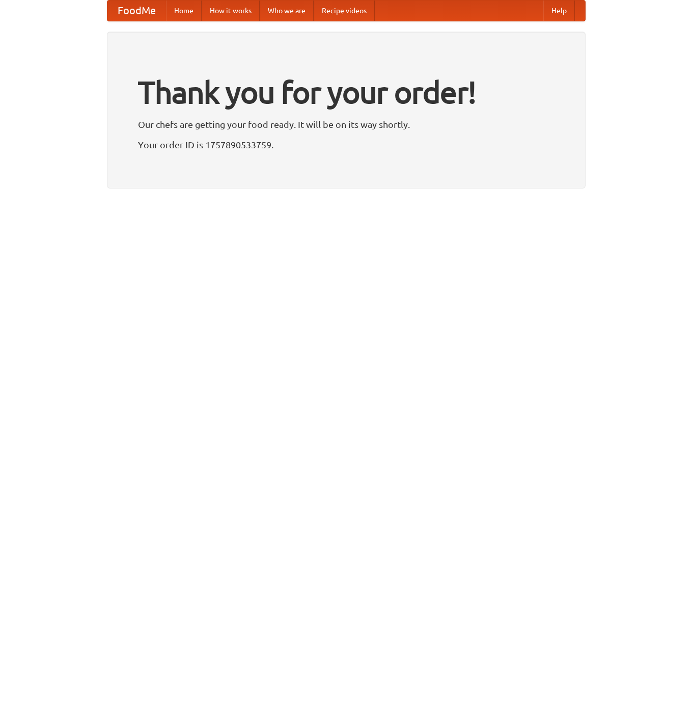  What do you see at coordinates (136, 11) in the screenshot?
I see `a: FoodMe` at bounding box center [136, 11].